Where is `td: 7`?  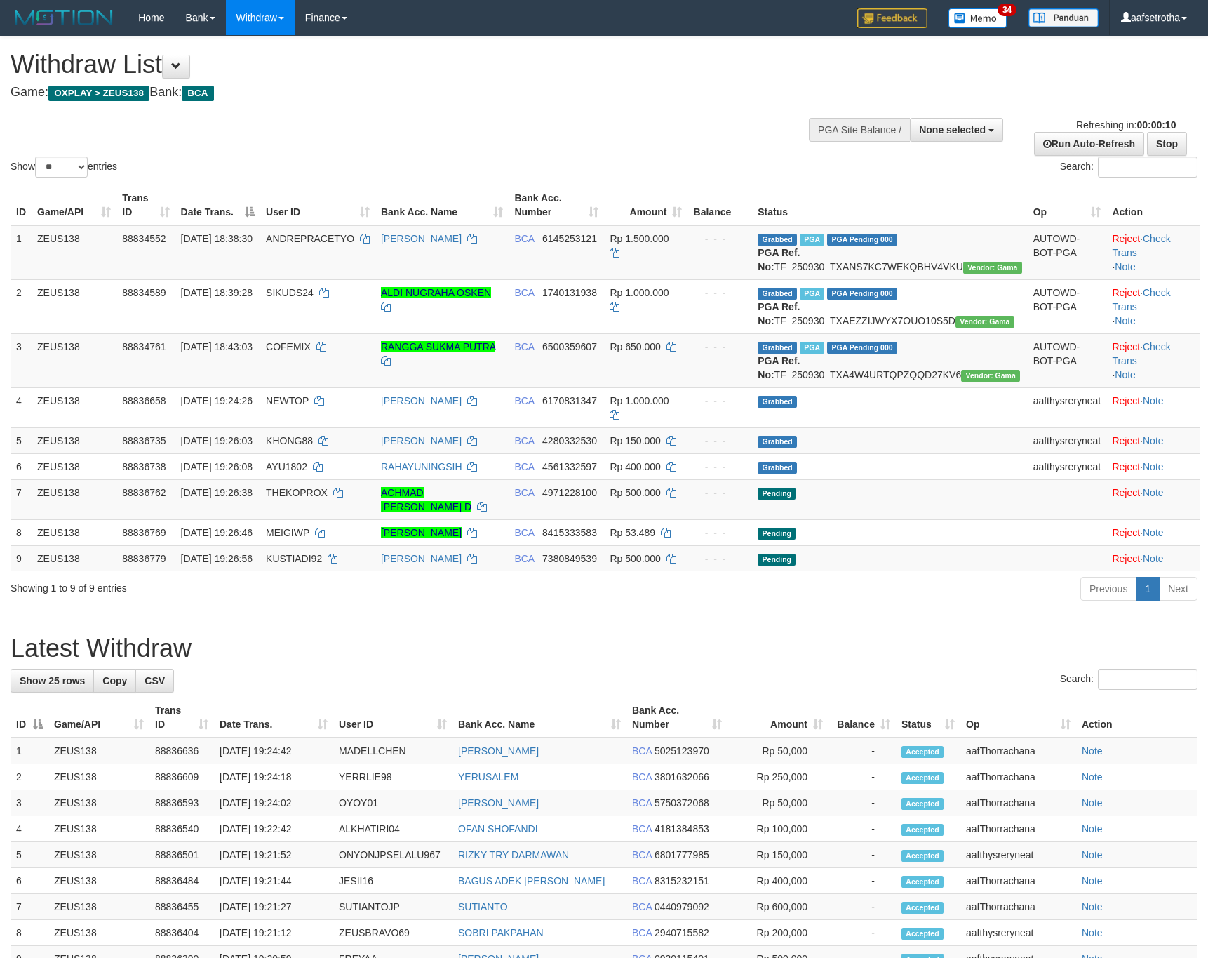 td: 7 is located at coordinates (29, 907).